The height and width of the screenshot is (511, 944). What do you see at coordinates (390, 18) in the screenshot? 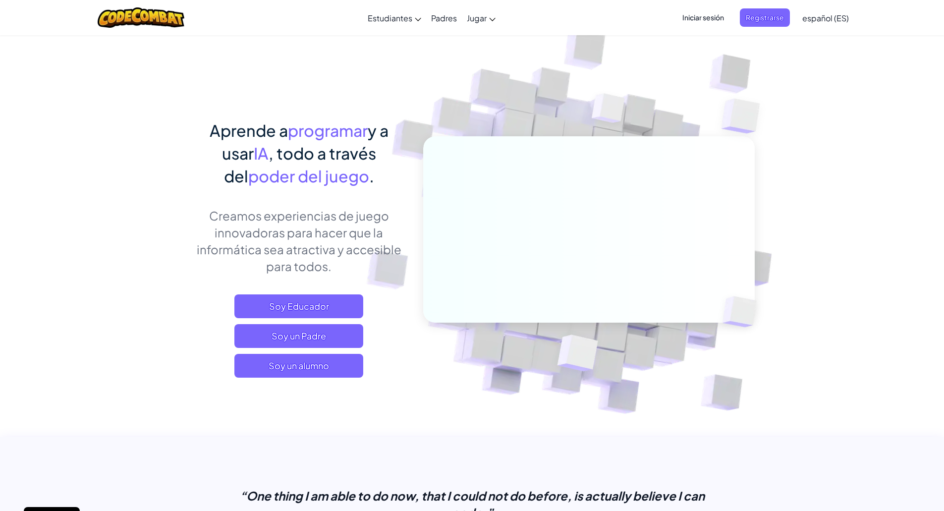
I see `span: Estudiantes` at bounding box center [390, 18].